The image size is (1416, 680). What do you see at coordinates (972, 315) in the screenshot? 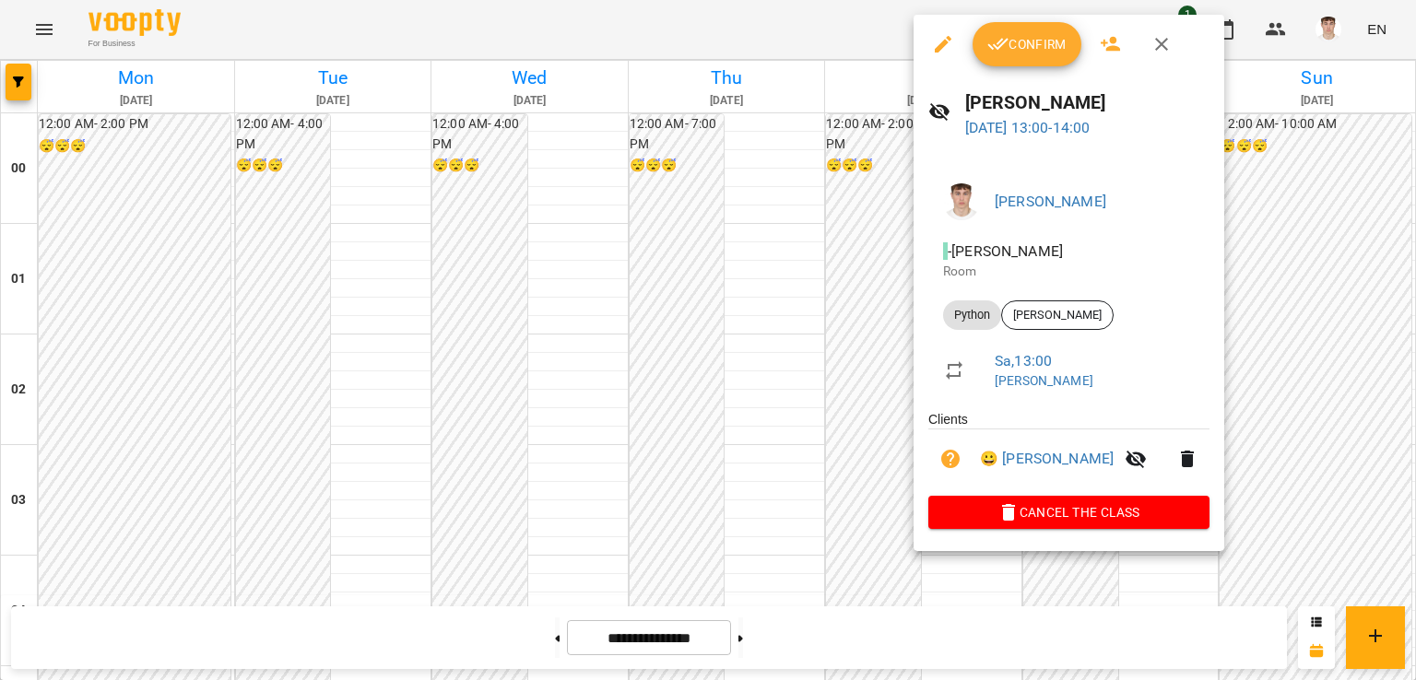
I see `span: Python` at bounding box center [972, 315].